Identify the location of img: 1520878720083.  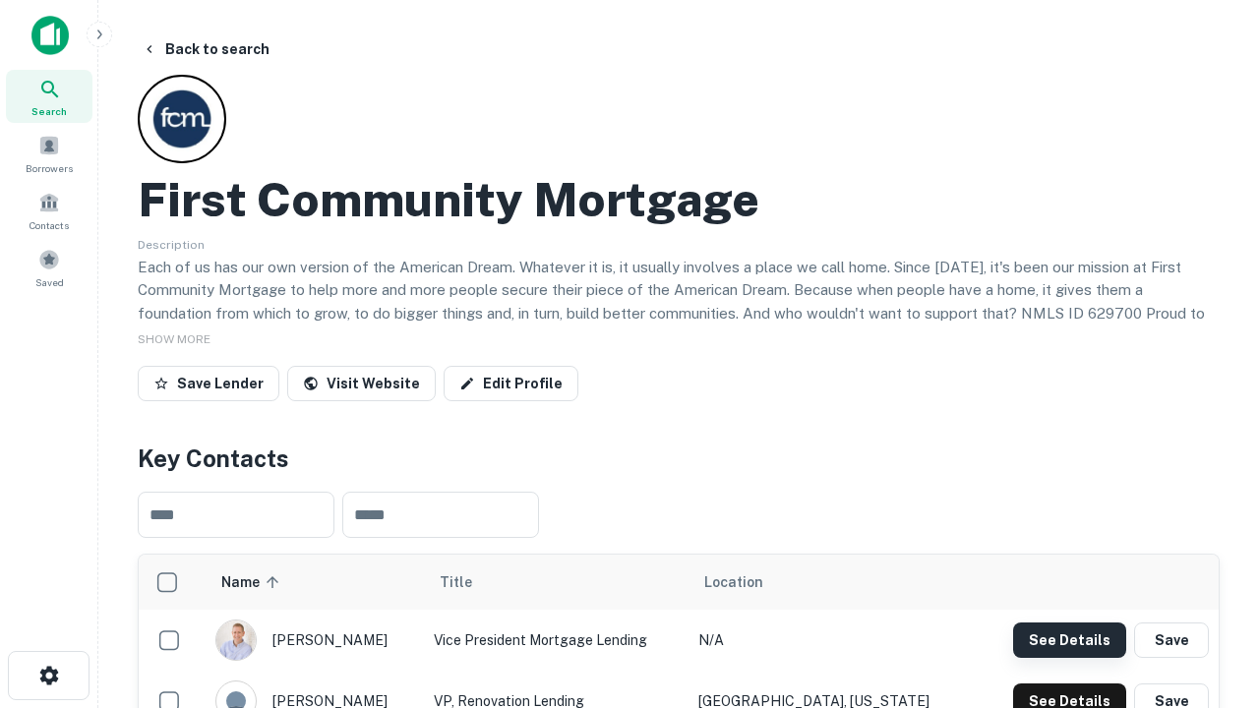
(236, 640).